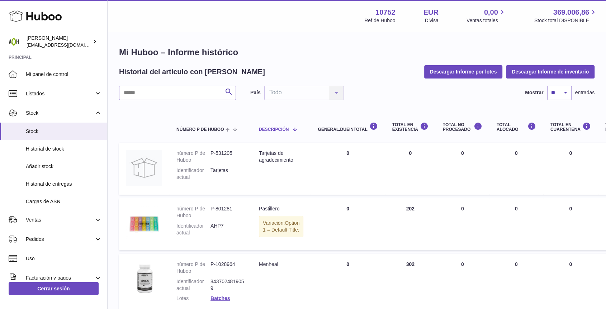 Image resolution: width=606 pixels, height=309 pixels. I want to click on span: Cargas de ASN, so click(64, 202).